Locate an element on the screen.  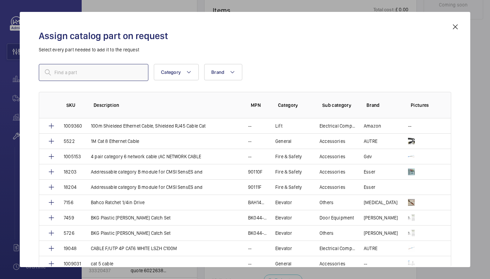
p: 1M Cat 8 Ethernet Cable is located at coordinates (115, 141).